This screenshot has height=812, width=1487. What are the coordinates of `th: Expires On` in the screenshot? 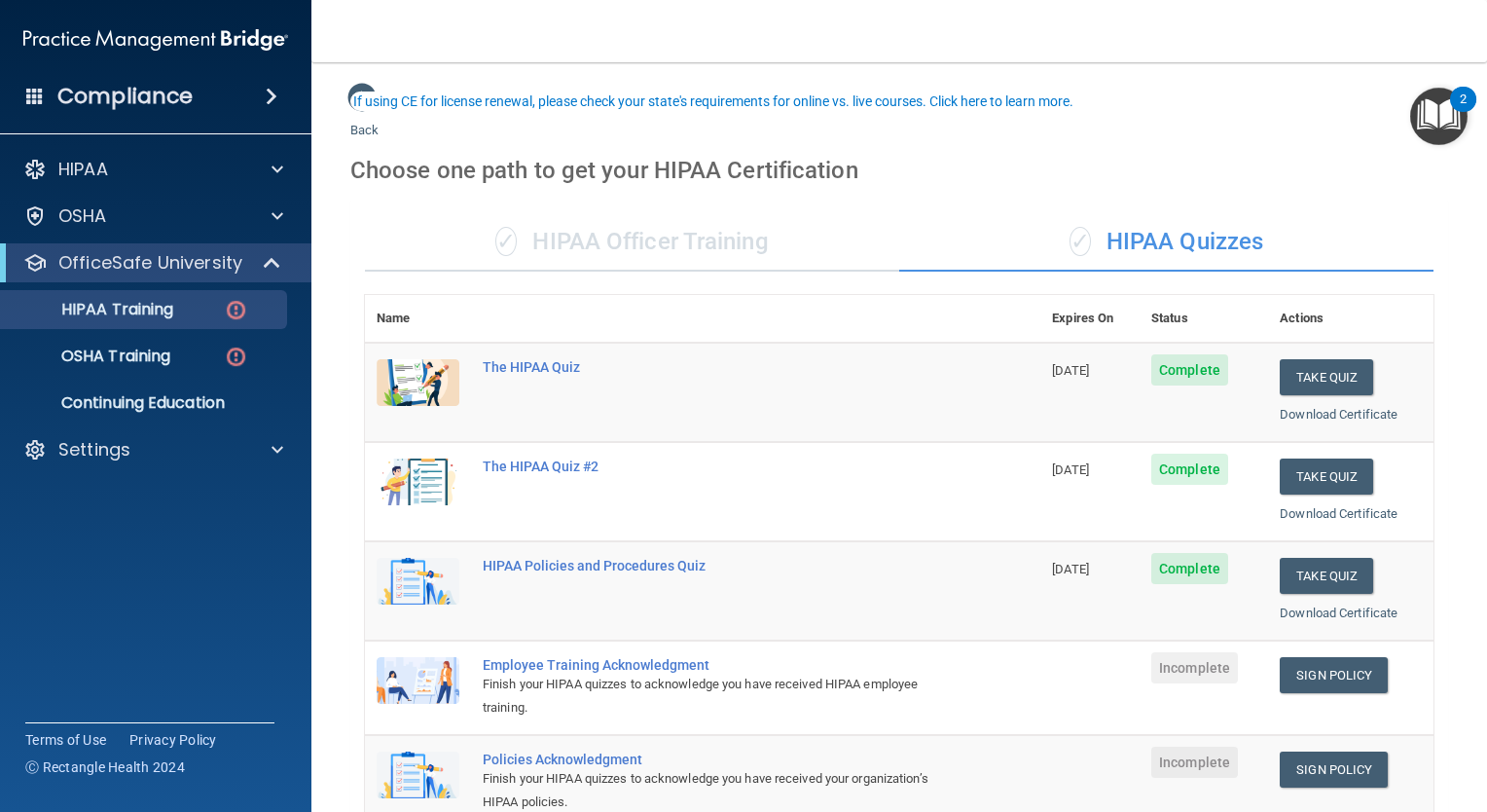 It's located at (1090, 318).